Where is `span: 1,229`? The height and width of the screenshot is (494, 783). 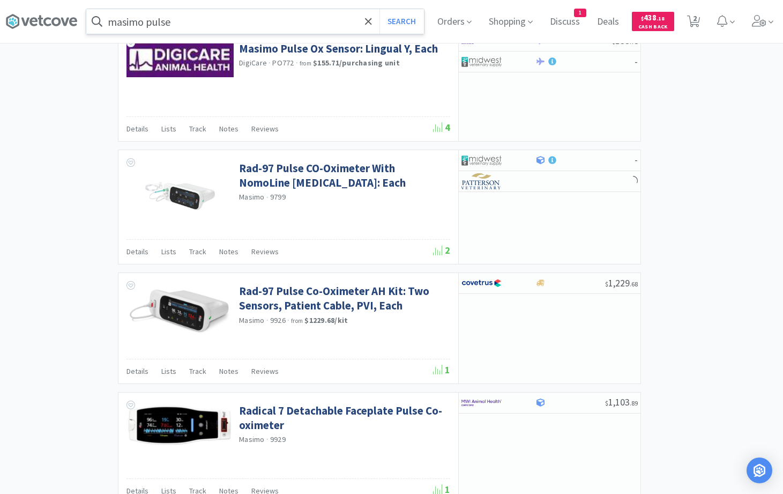 span: 1,229 is located at coordinates (621, 282).